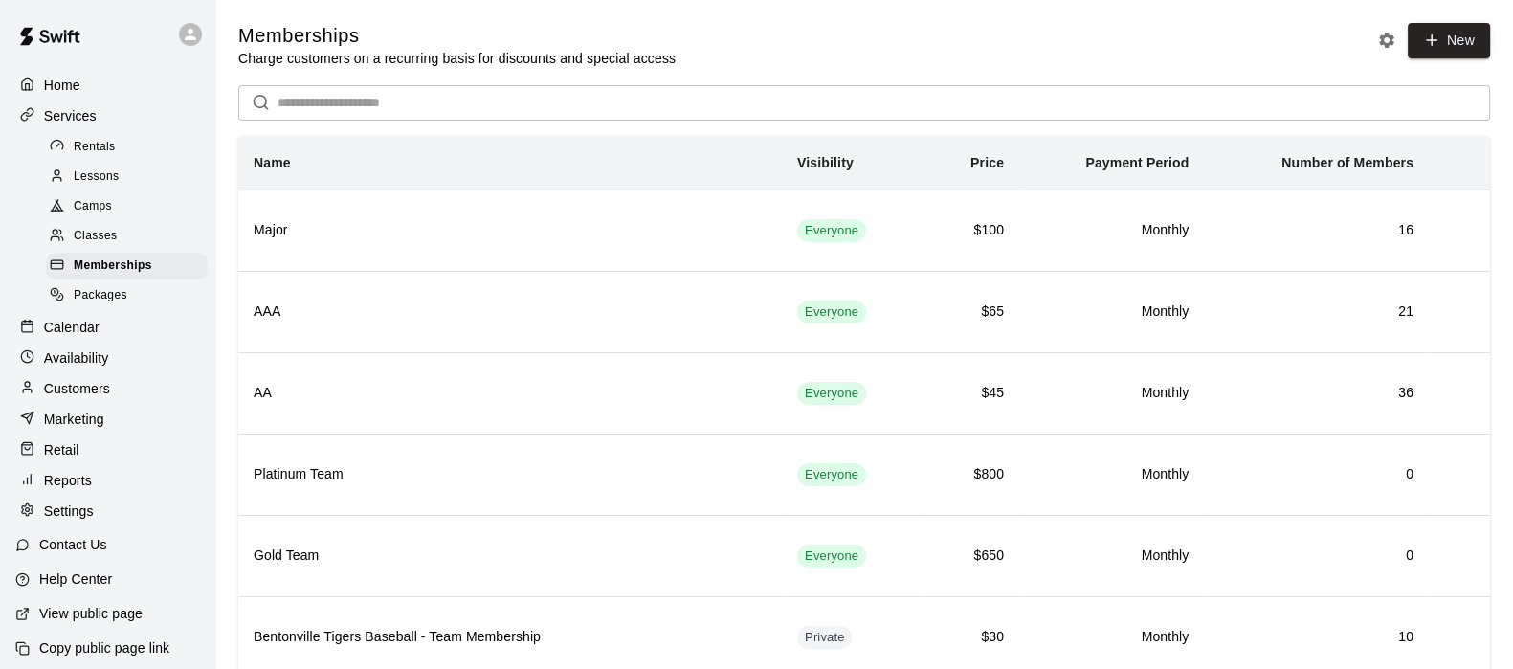  What do you see at coordinates (969, 393) in the screenshot?
I see `h6: $45` at bounding box center [969, 393].